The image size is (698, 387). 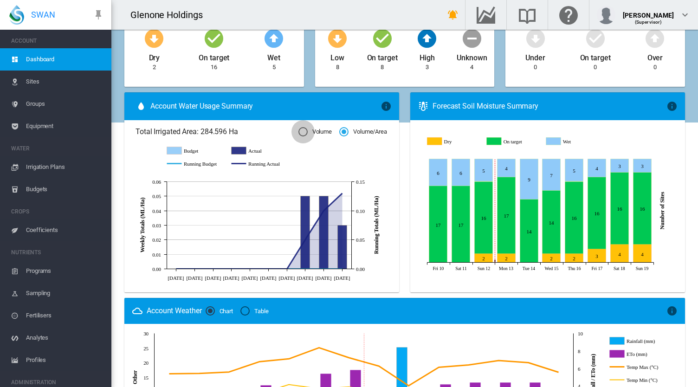 I want to click on tspan: 6, so click(x=579, y=368).